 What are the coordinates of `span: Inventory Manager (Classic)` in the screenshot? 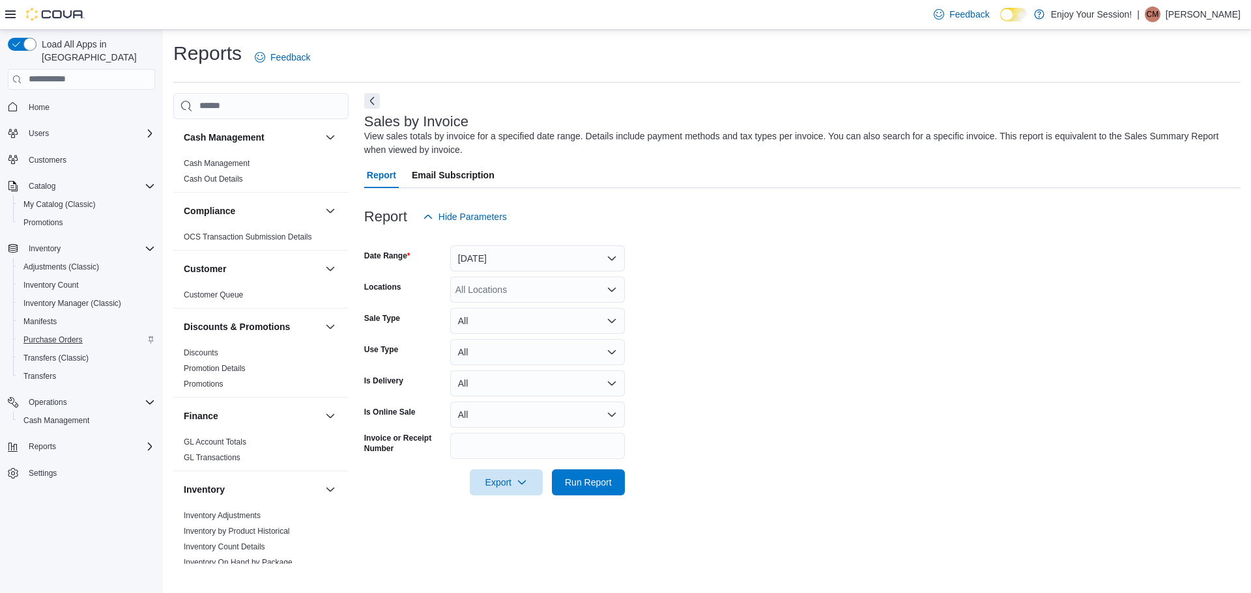 It's located at (87, 304).